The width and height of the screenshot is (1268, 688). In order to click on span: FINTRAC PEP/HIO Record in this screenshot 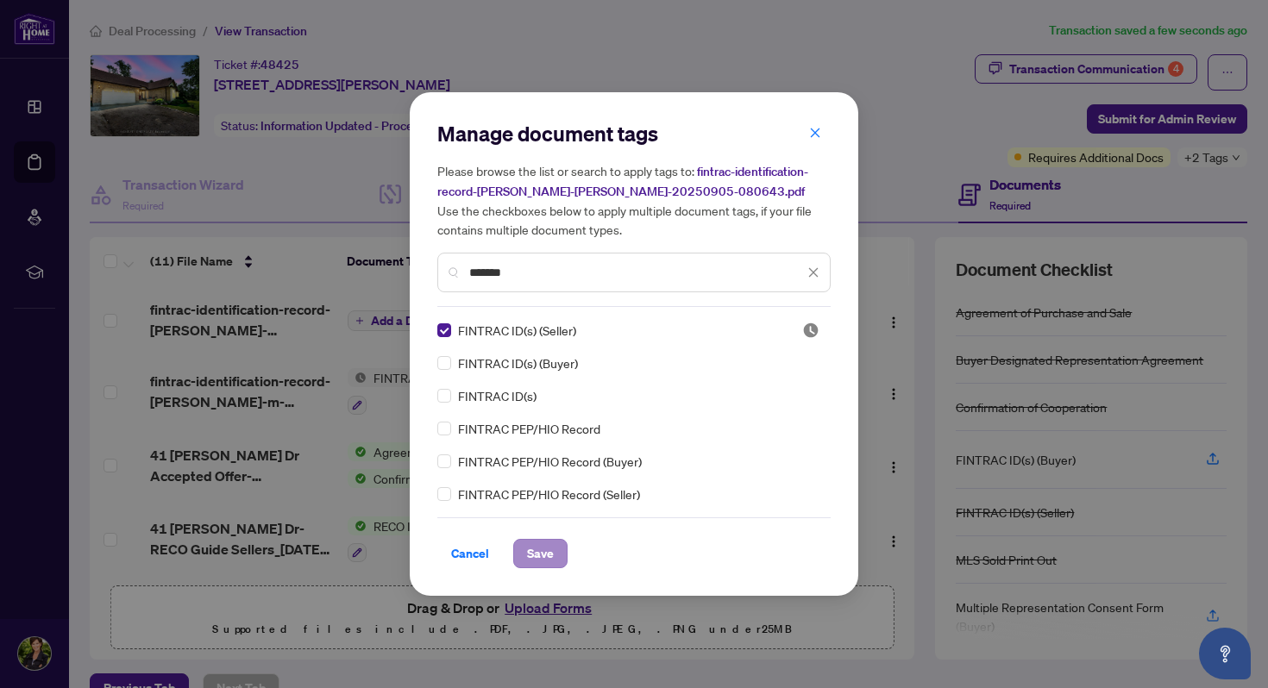, I will do `click(529, 429)`.